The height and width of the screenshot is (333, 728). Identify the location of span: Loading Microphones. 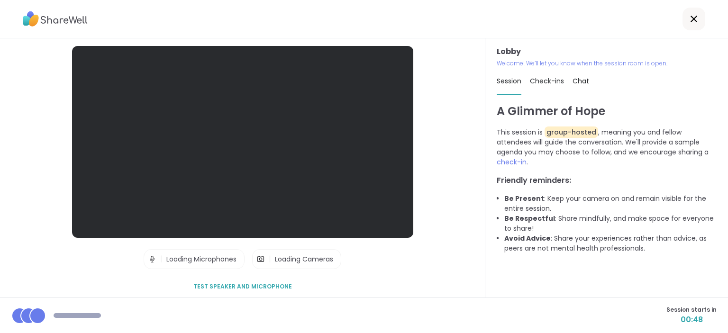
(202, 259).